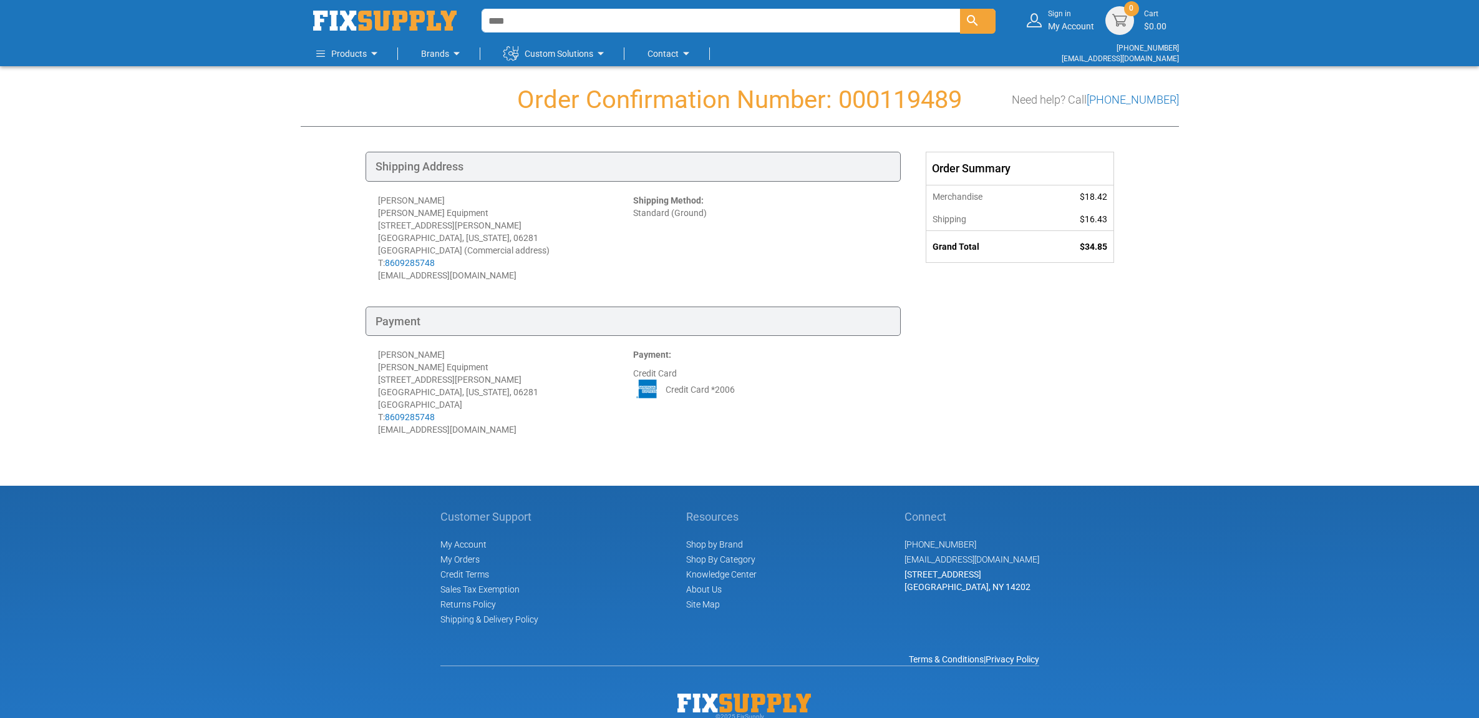  Describe the element at coordinates (700, 389) in the screenshot. I see `span: Credit Card *2006` at that location.